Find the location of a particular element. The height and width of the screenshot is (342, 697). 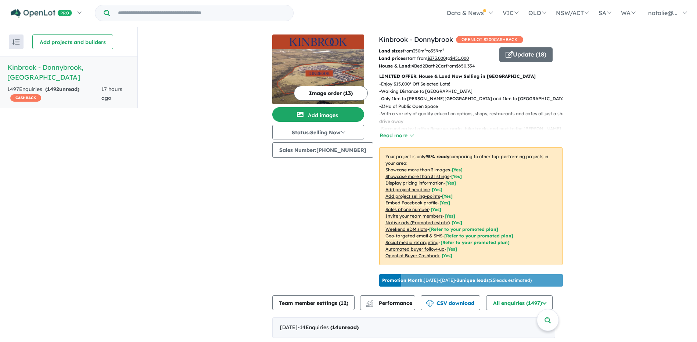

u: $ 373,000 is located at coordinates (436, 58).